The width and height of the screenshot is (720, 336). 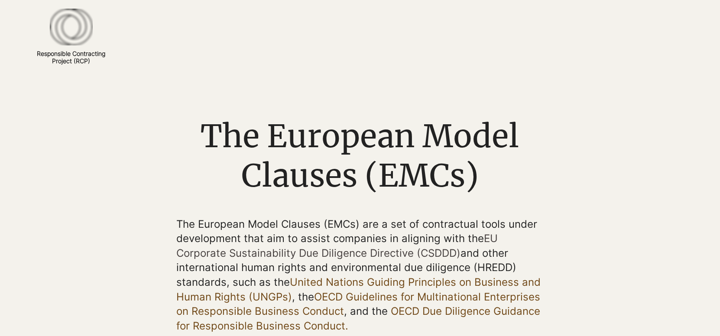 What do you see at coordinates (358, 318) in the screenshot?
I see `a: OECD Due Diligence Guidance for Responsible Business Conduct.` at bounding box center [358, 318].